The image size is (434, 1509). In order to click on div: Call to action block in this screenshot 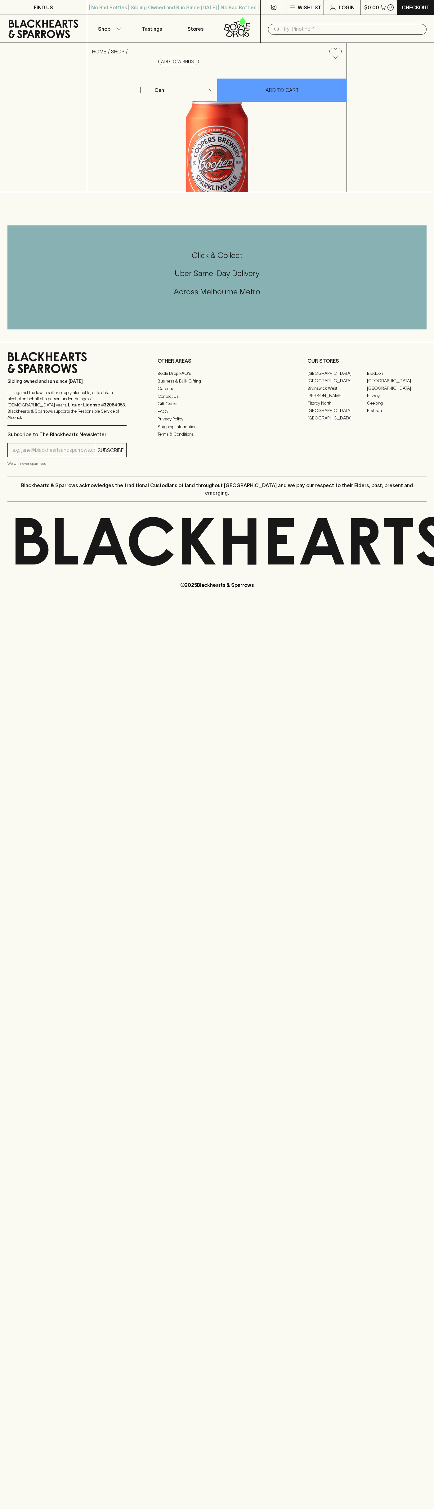, I will do `click(217, 277)`.